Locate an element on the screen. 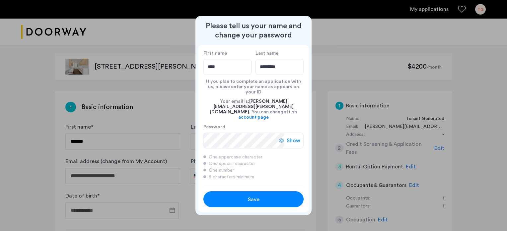 This screenshot has height=231, width=507. label: First name is located at coordinates (227, 53).